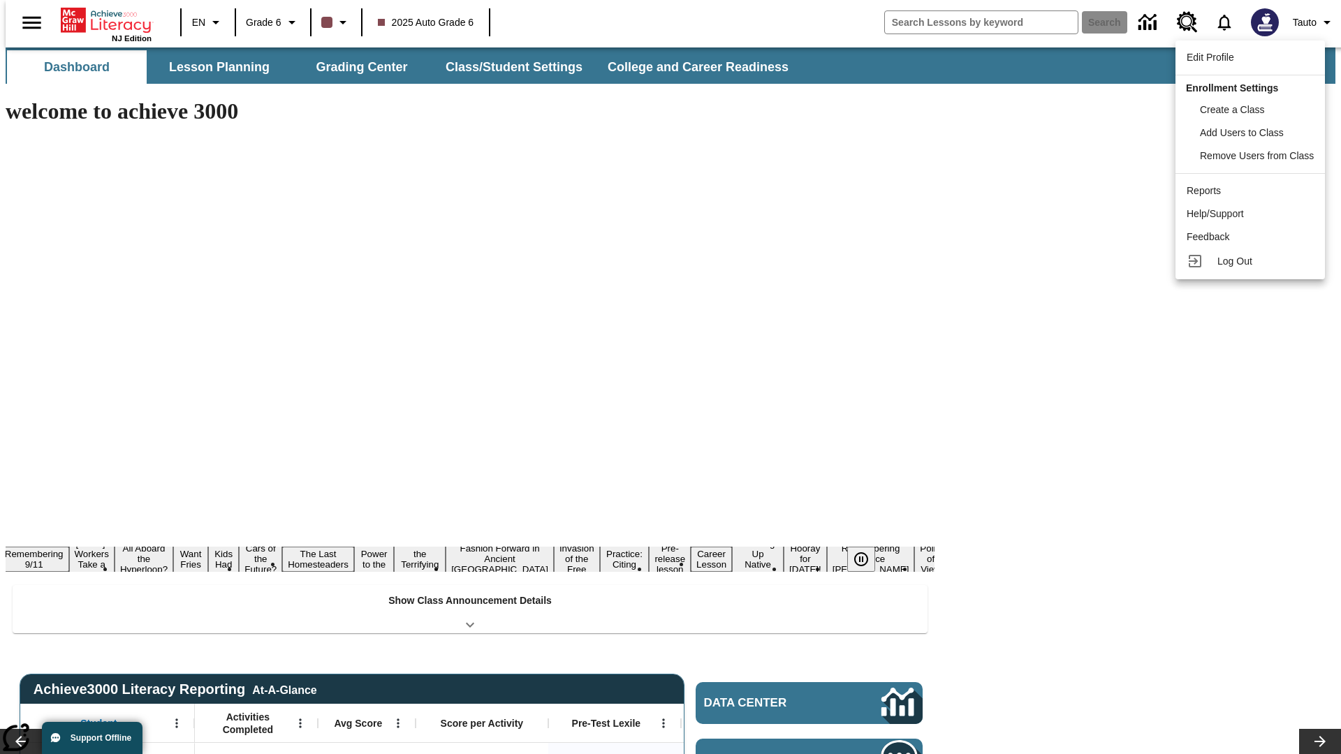 This screenshot has width=1341, height=754. Describe the element at coordinates (1210, 57) in the screenshot. I see `span: Edit Profile` at that location.